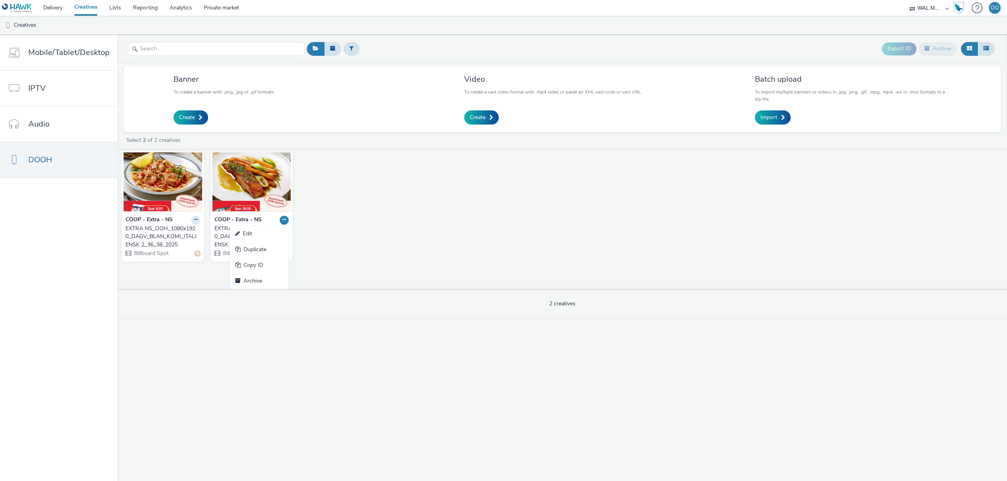 The height and width of the screenshot is (481, 1007). What do you see at coordinates (163, 237) in the screenshot?
I see `a: EXTRA NS_OOH_1080x1920_DAGV_BLAN_KOMI_ITALIENSK 2_36_38_2025` at bounding box center [163, 237].